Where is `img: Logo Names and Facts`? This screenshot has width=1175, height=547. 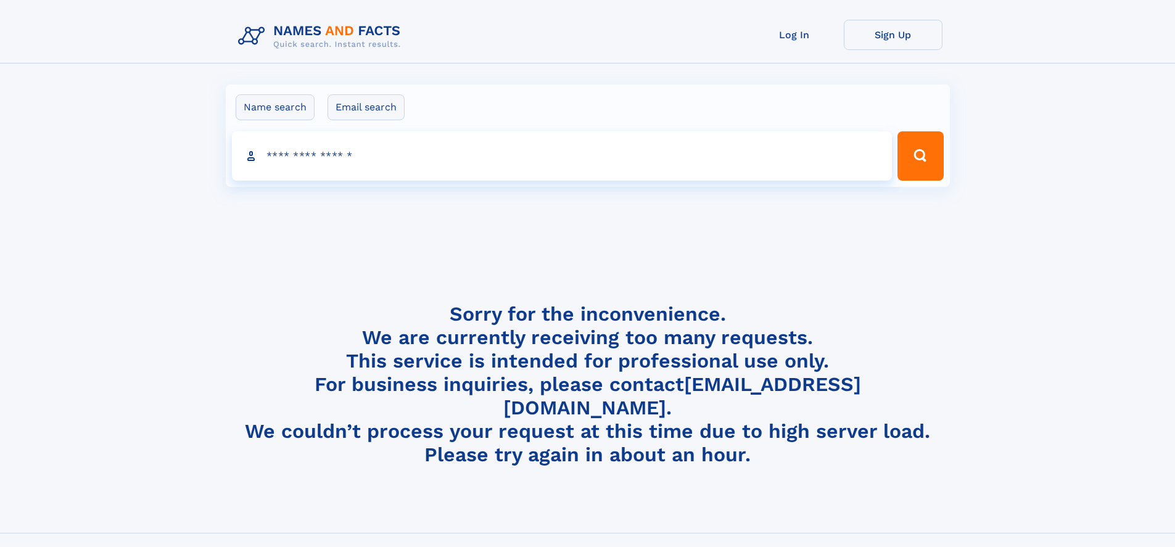 img: Logo Names and Facts is located at coordinates (322, 36).